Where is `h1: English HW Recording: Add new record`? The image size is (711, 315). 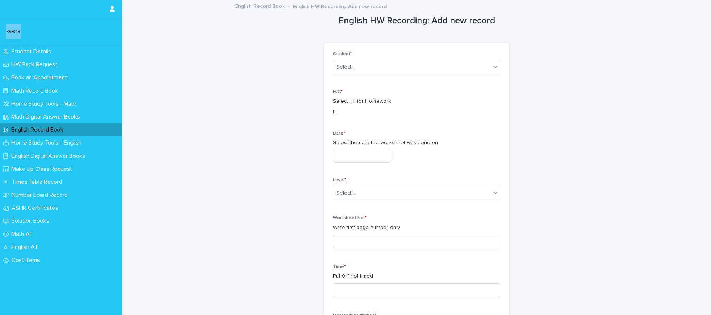 h1: English HW Recording: Add new record is located at coordinates (416, 21).